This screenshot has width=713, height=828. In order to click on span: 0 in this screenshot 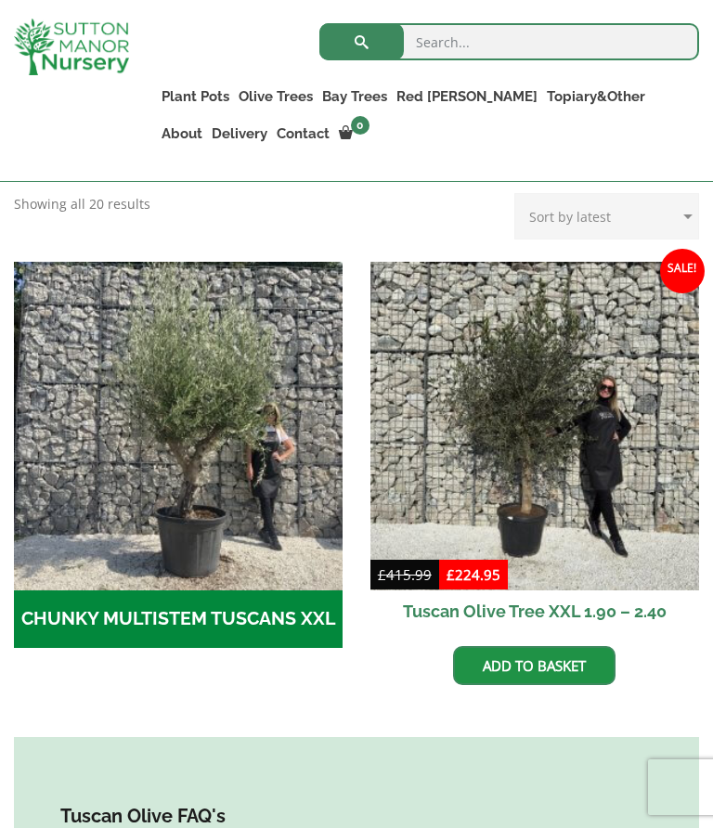, I will do `click(360, 125)`.